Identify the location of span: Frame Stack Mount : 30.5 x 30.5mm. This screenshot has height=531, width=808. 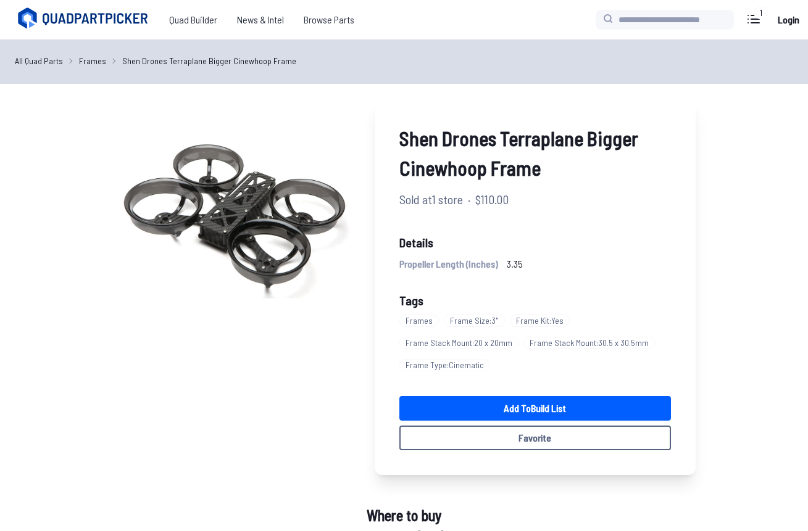
(589, 343).